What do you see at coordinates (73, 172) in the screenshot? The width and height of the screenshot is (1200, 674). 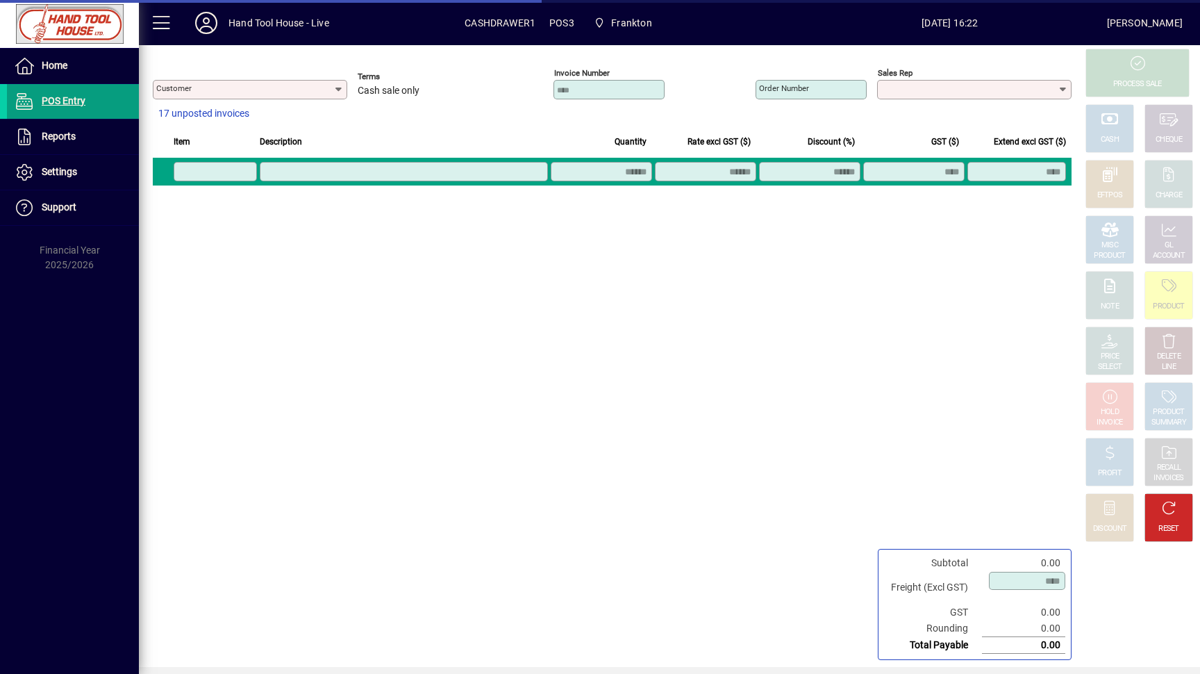 I see `a: Settings` at bounding box center [73, 172].